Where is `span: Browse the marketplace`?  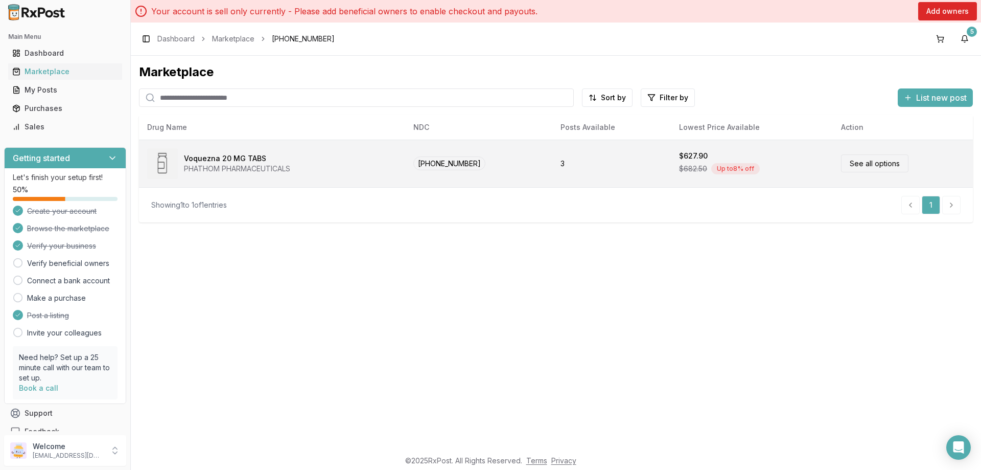
span: Browse the marketplace is located at coordinates (68, 228).